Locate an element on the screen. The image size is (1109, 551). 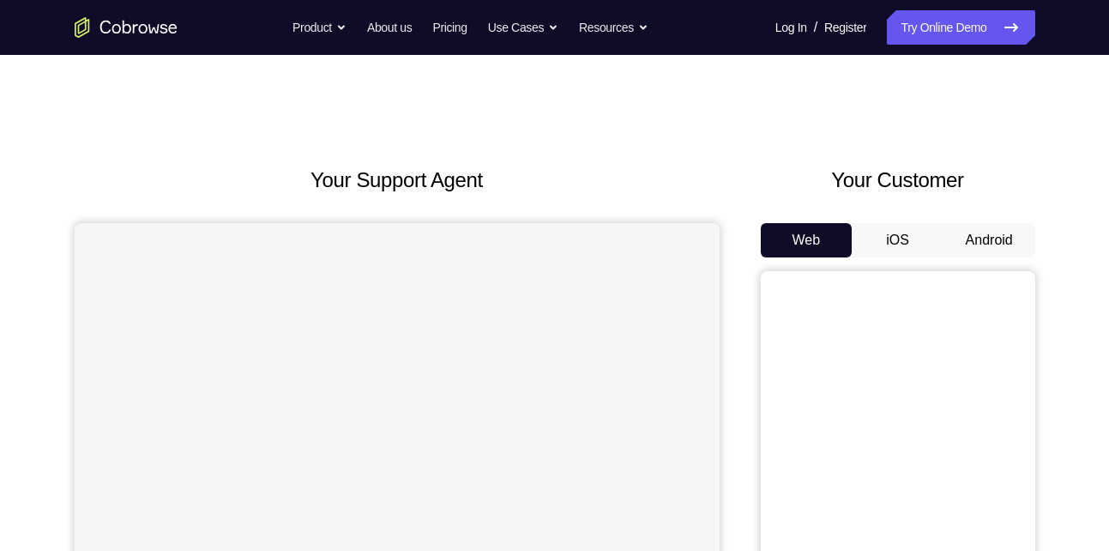
button: Android is located at coordinates (989, 240).